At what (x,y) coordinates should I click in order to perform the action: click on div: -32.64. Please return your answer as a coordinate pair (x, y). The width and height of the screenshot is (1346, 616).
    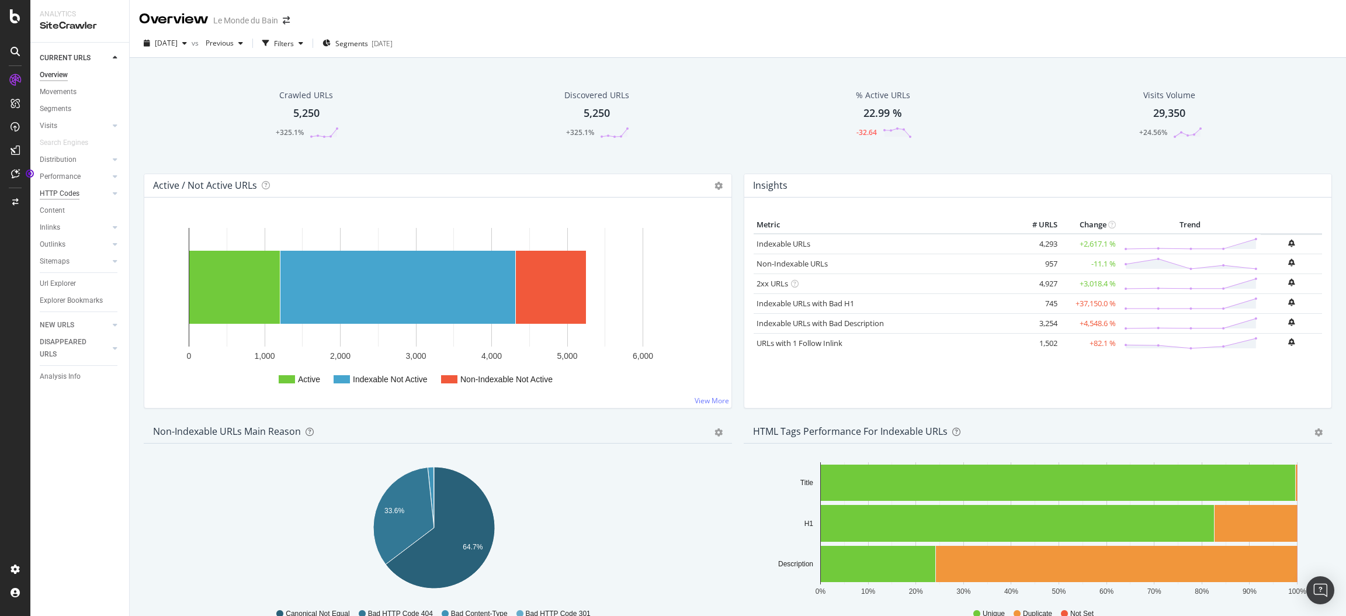
    Looking at the image, I should click on (866, 132).